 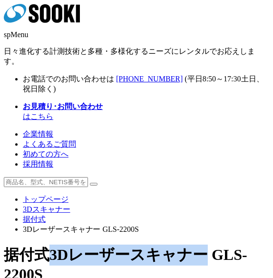 I want to click on li: 3Dレーザースキャナー GLS-2200S, so click(x=146, y=230).